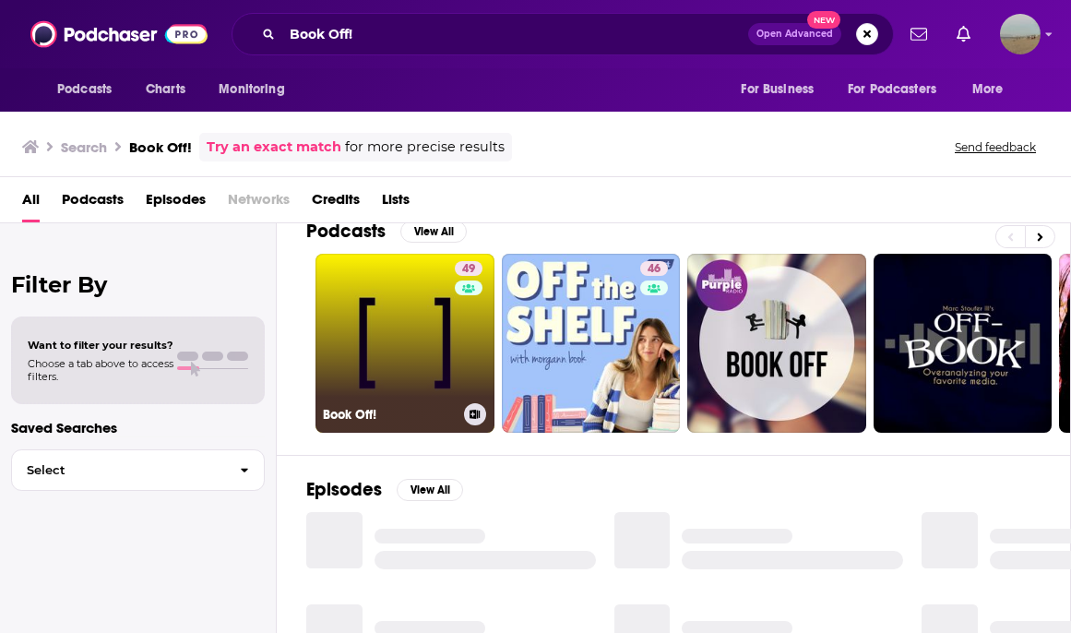  I want to click on button: Open AdvancedNew, so click(795, 34).